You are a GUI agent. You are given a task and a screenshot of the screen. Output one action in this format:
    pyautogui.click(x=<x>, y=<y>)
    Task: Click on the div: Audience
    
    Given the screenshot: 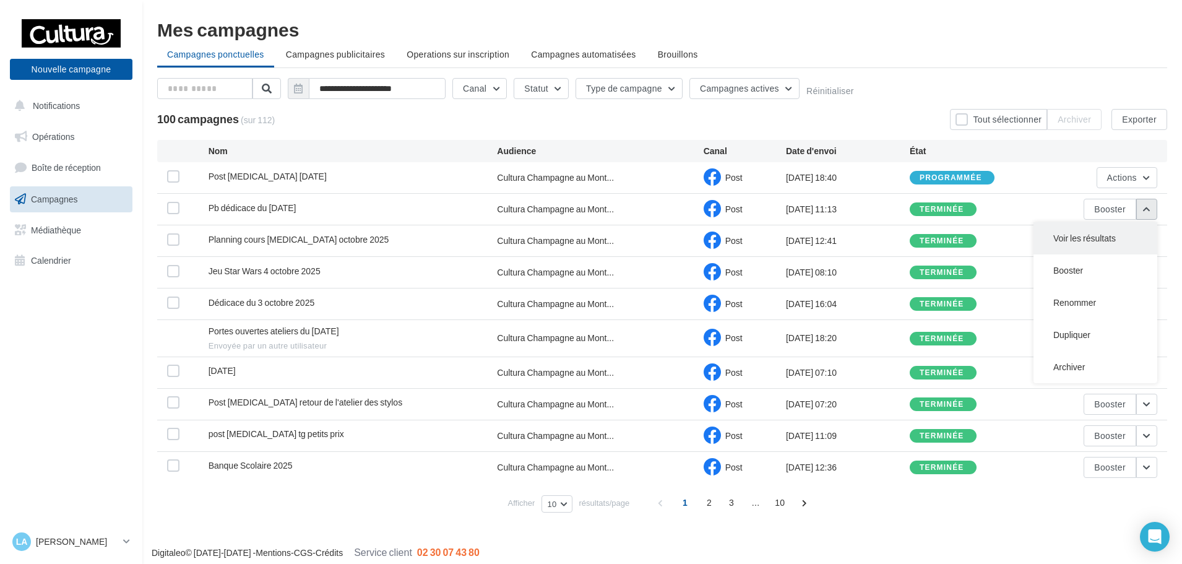 What is the action you would take?
    pyautogui.click(x=599, y=151)
    